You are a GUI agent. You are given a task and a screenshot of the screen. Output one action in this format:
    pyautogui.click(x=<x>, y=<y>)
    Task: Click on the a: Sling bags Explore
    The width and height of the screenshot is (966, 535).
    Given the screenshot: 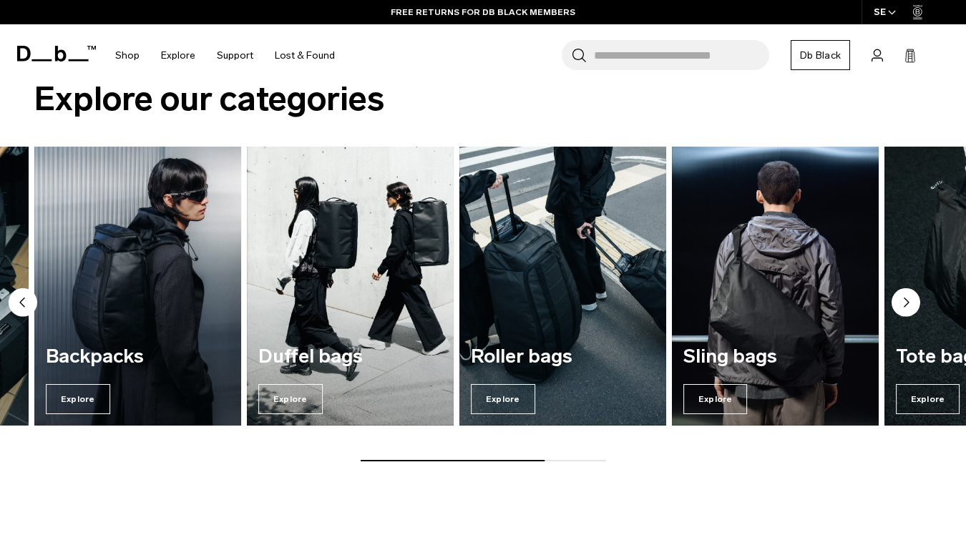 What is the action you would take?
    pyautogui.click(x=775, y=286)
    